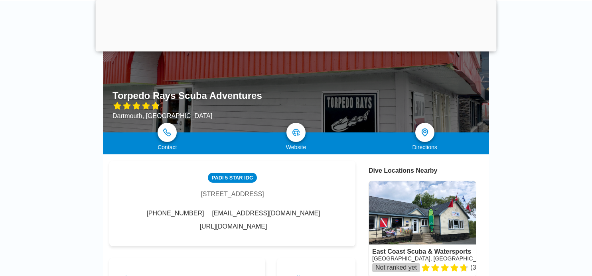  Describe the element at coordinates (232, 177) in the screenshot. I see `div: PADI 5 Star IDC` at that location.